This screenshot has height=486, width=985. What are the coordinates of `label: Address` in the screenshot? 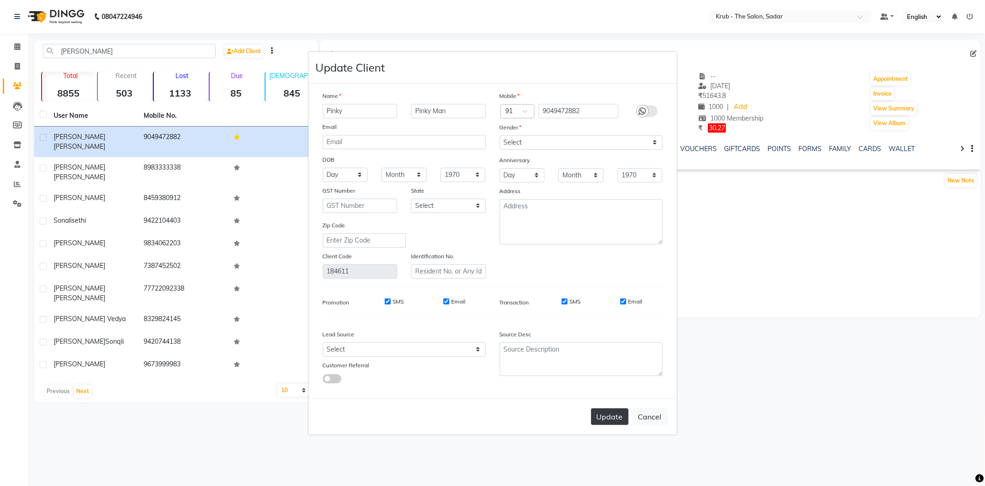 It's located at (510, 191).